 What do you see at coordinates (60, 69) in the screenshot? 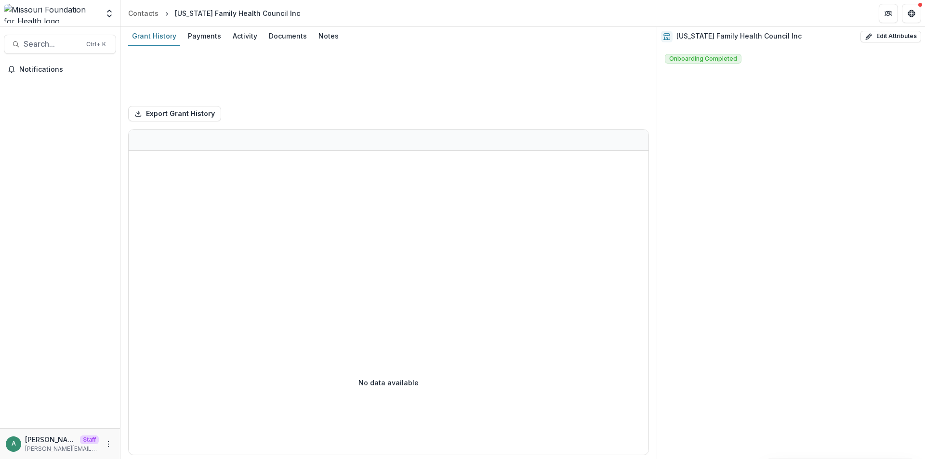
I see `button: Notifications` at bounding box center [60, 69].